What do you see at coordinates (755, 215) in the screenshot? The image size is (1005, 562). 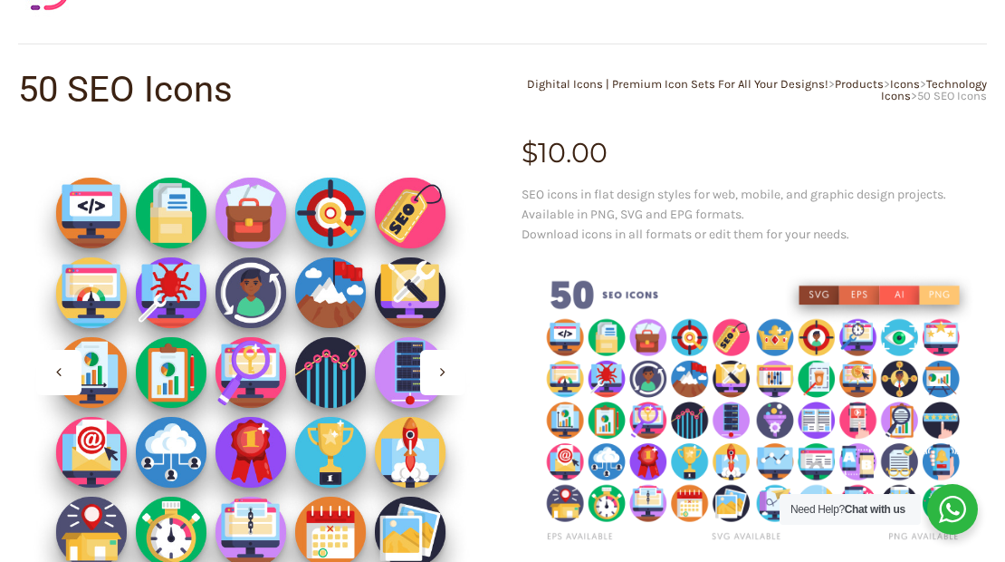 I see `p: SEO icons in flat design styles for web, mobile, and graphic design projects. Available in PNG, S...` at bounding box center [755, 215].